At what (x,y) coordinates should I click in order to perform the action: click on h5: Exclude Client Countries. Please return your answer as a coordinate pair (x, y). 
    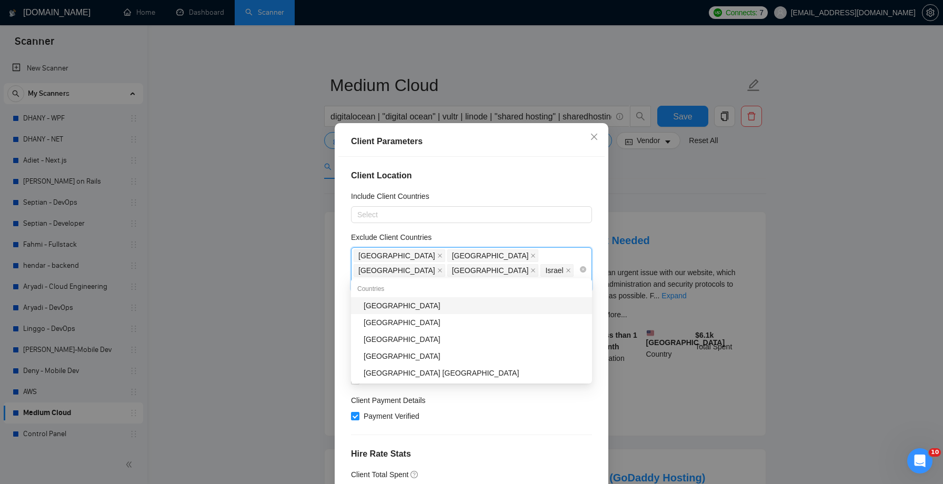
    Looking at the image, I should click on (391, 237).